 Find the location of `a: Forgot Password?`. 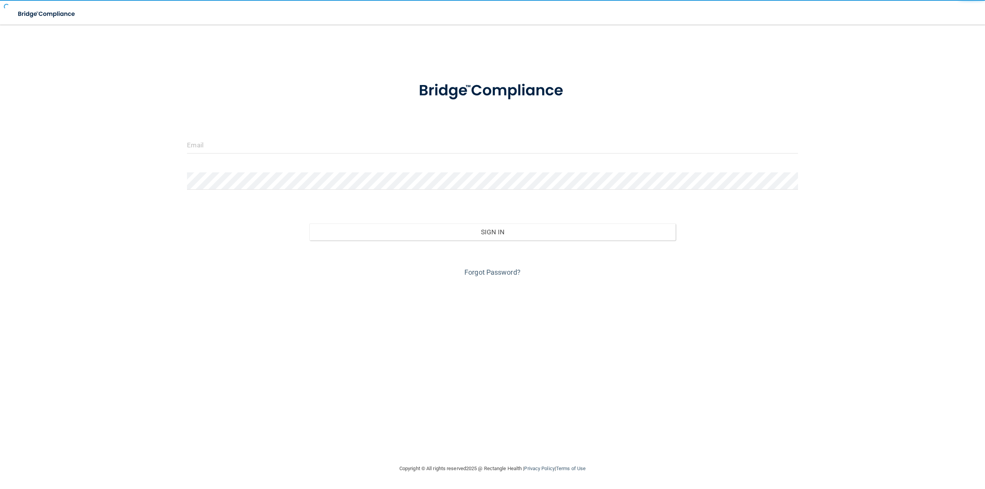

a: Forgot Password? is located at coordinates (492, 272).